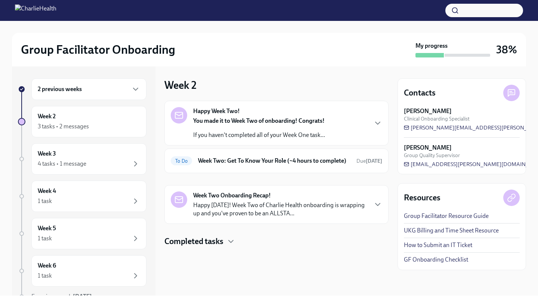 The width and height of the screenshot is (538, 303). What do you see at coordinates (47, 266) in the screenshot?
I see `h6: Week 6` at bounding box center [47, 266].